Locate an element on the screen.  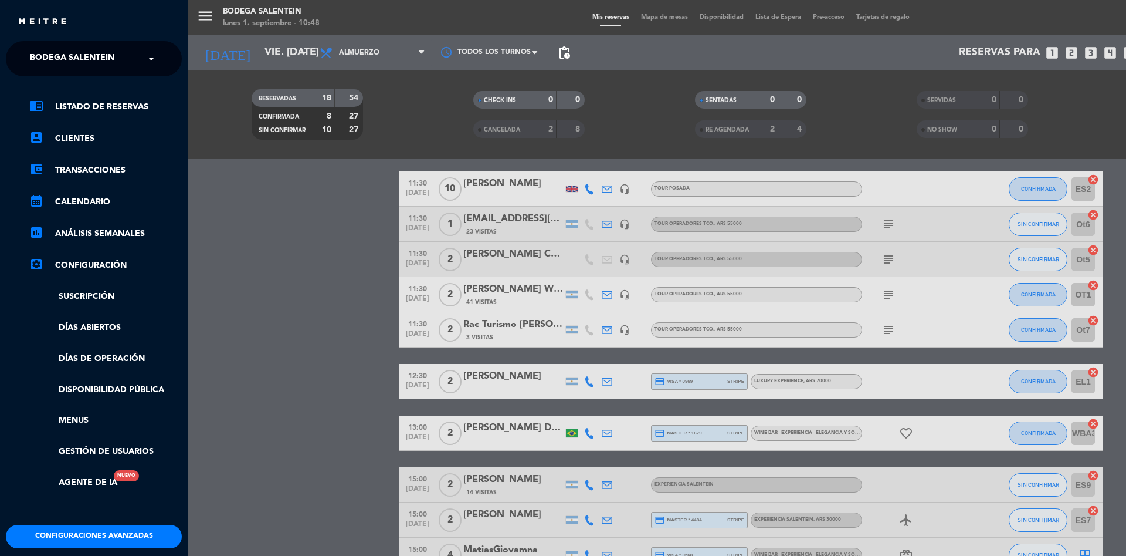
div: Nuevo is located at coordinates (126, 475).